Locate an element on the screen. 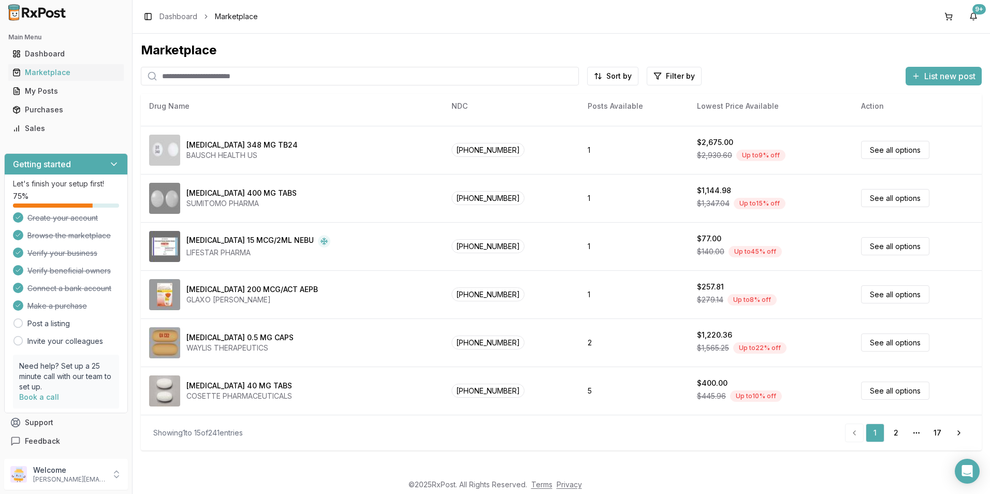 Image resolution: width=990 pixels, height=494 pixels. div: Up to 10 % off is located at coordinates (756, 396).